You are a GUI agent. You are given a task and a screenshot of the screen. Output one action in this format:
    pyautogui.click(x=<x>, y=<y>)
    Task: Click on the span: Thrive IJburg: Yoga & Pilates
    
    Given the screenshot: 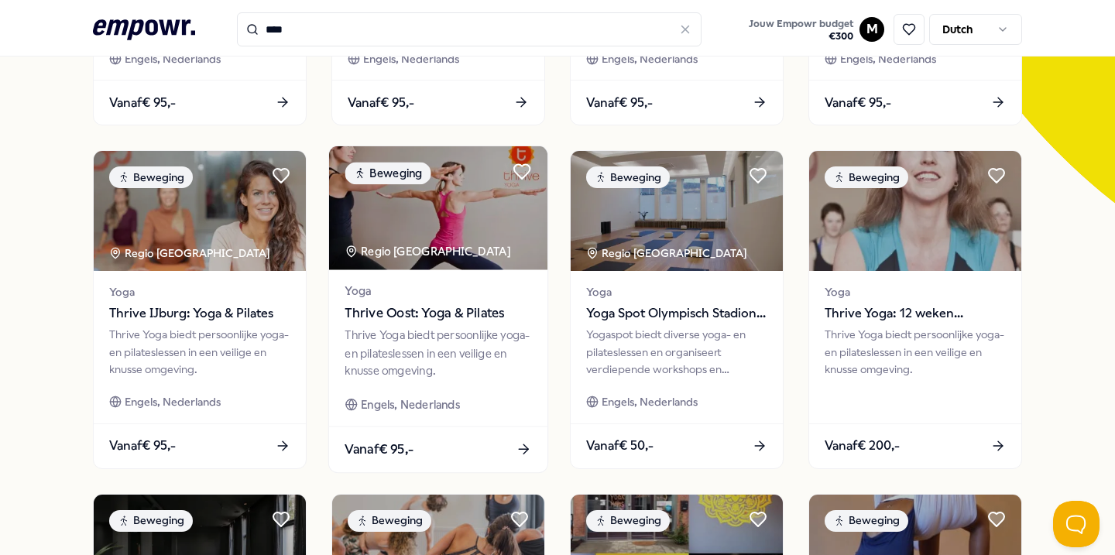 What is the action you would take?
    pyautogui.click(x=200, y=314)
    